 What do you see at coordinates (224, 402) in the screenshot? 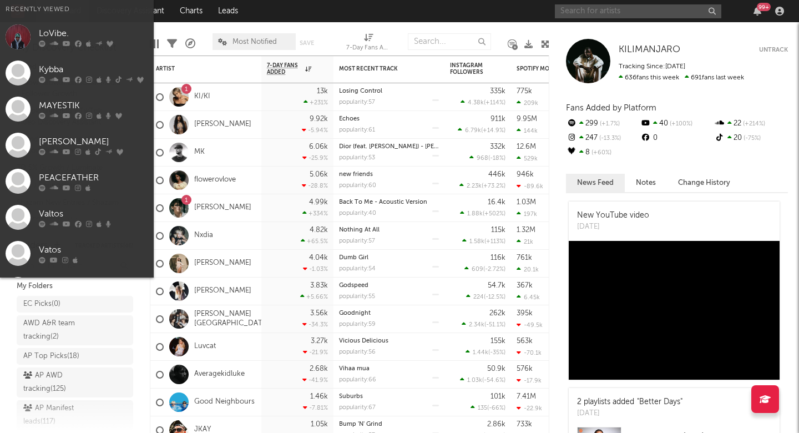
I see `a: Good Neighbours` at bounding box center [224, 402].